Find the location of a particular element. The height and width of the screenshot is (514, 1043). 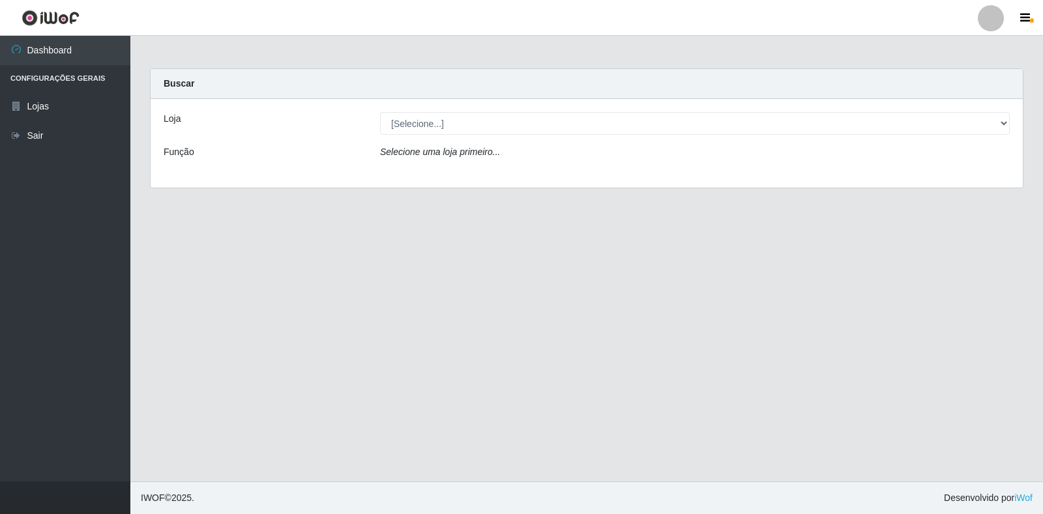

span: Desenvolvido por is located at coordinates (988, 498).